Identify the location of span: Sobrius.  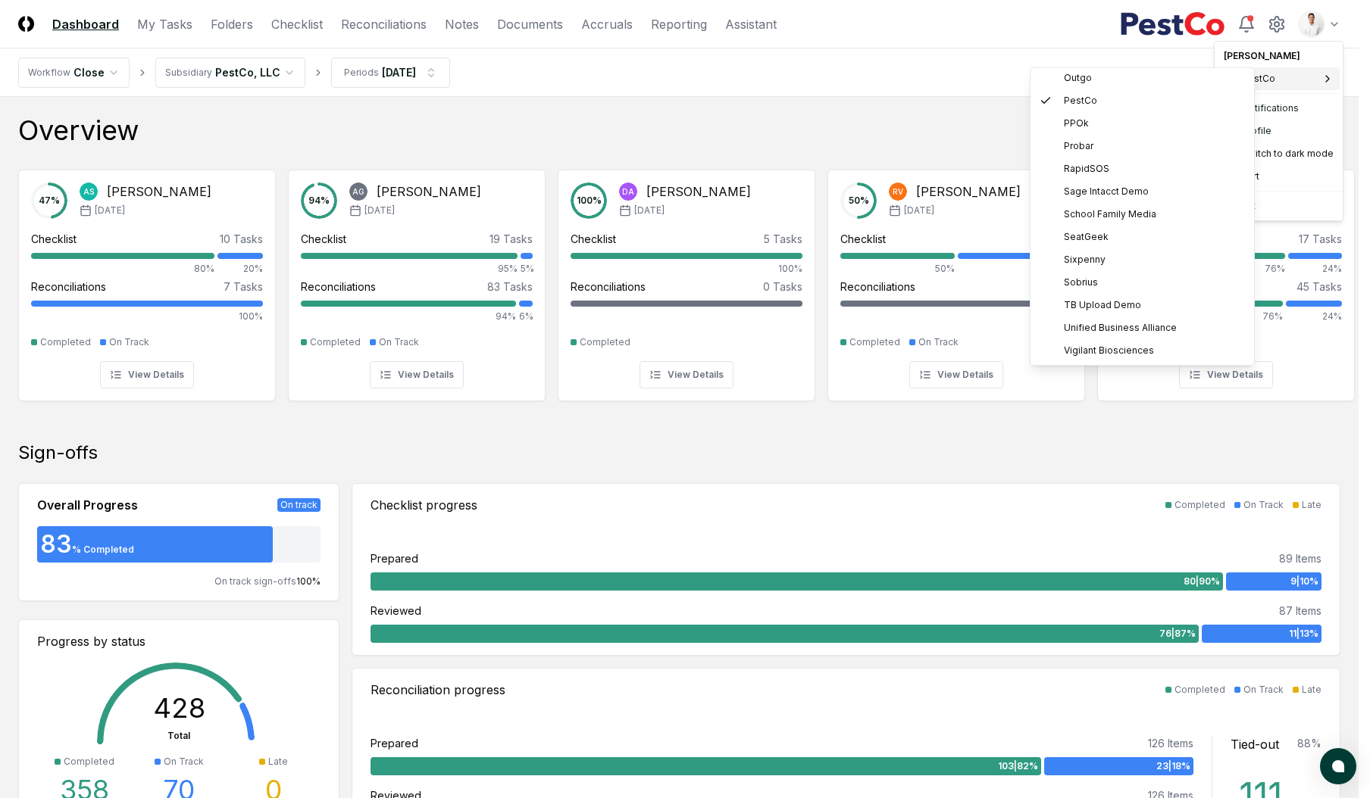
(1080, 283).